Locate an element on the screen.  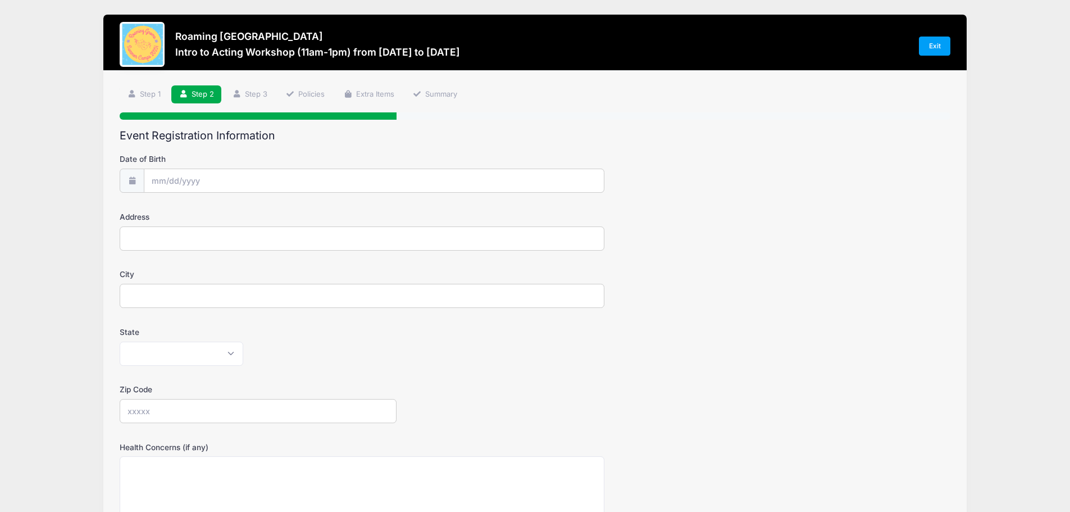
label: State is located at coordinates (258, 332).